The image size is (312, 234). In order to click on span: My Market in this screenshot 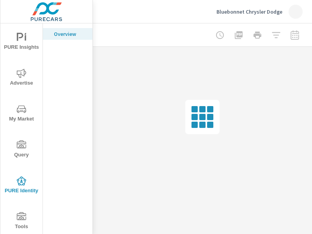, I will do `click(21, 114)`.